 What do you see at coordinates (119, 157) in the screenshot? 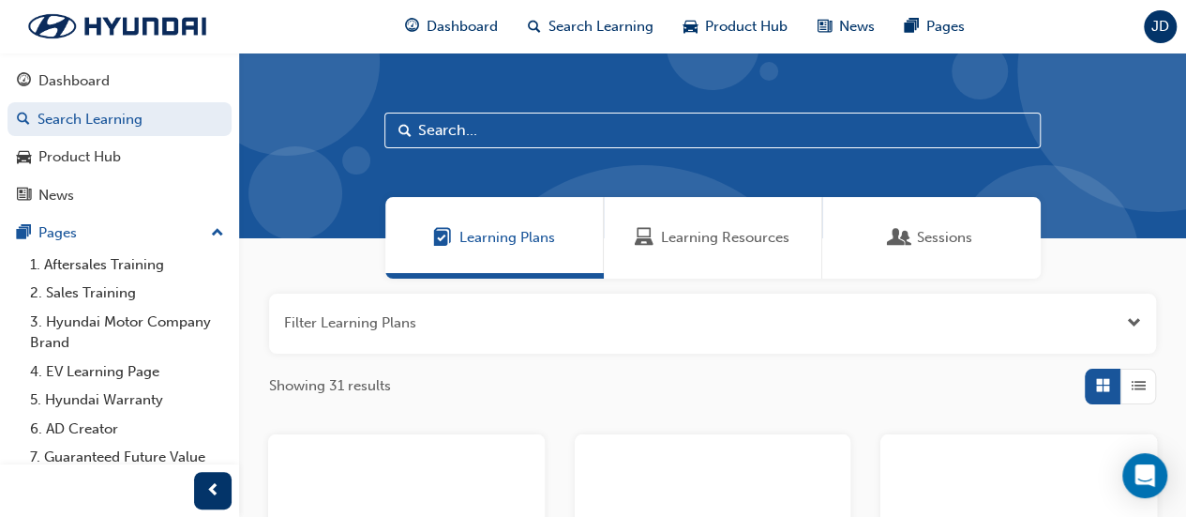
I see `a: Product Hub` at bounding box center [119, 157].